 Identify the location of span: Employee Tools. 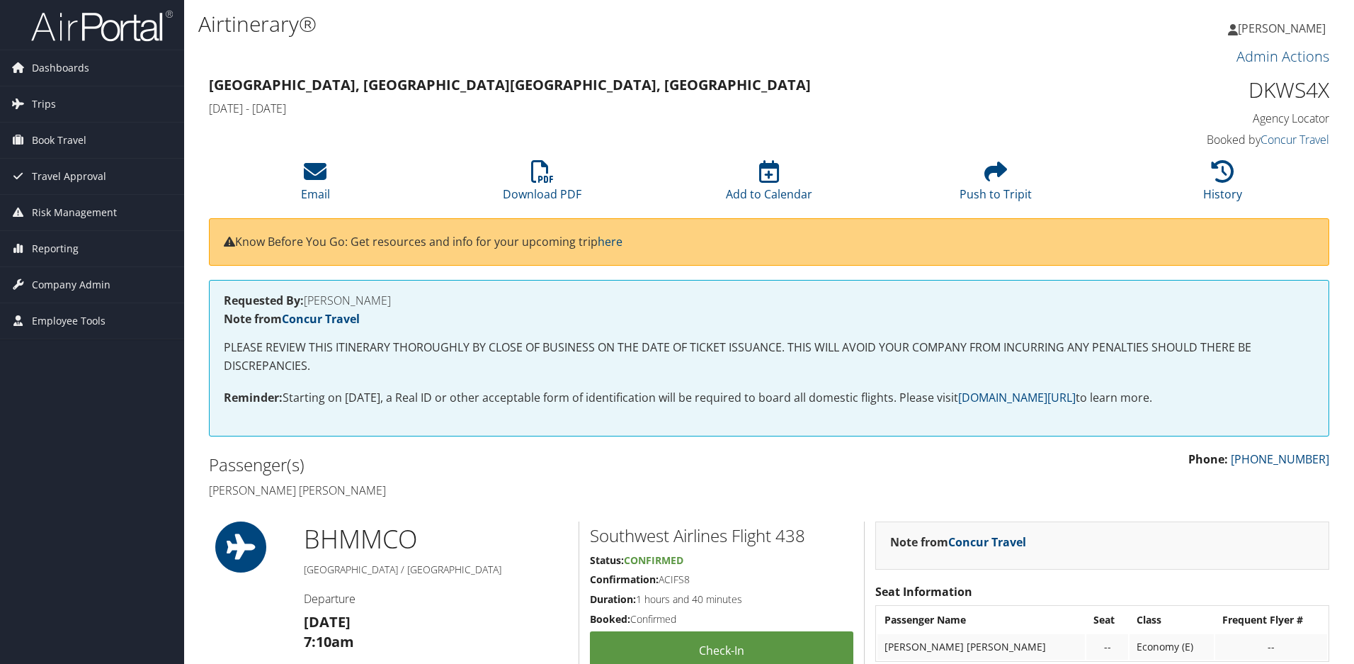
(69, 321).